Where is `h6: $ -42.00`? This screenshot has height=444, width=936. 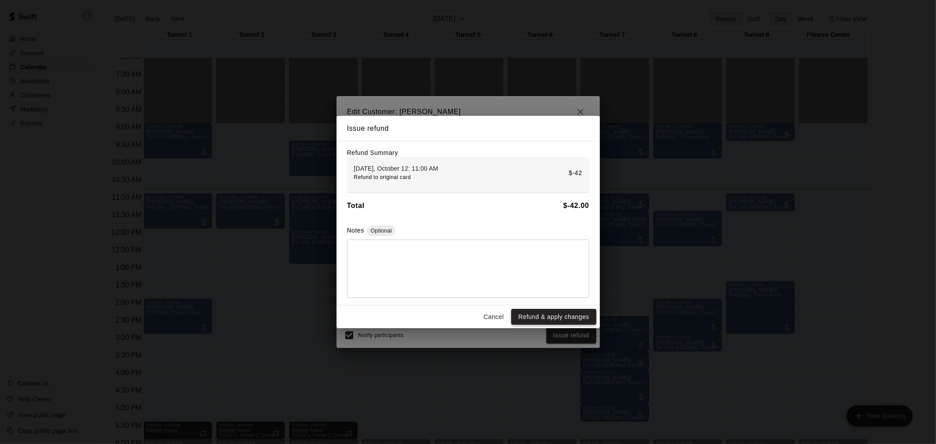
h6: $ -42.00 is located at coordinates (576, 206).